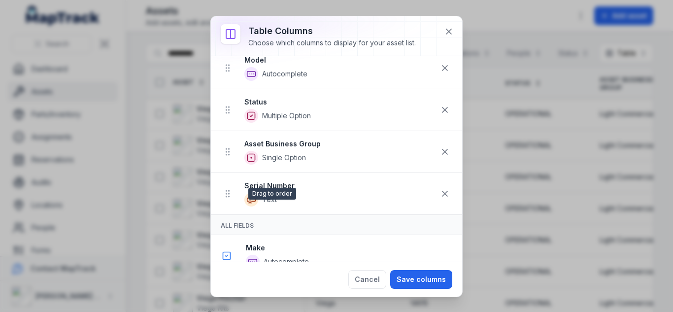 The image size is (673, 312). Describe the element at coordinates (237, 225) in the screenshot. I see `span: All Fields` at that location.